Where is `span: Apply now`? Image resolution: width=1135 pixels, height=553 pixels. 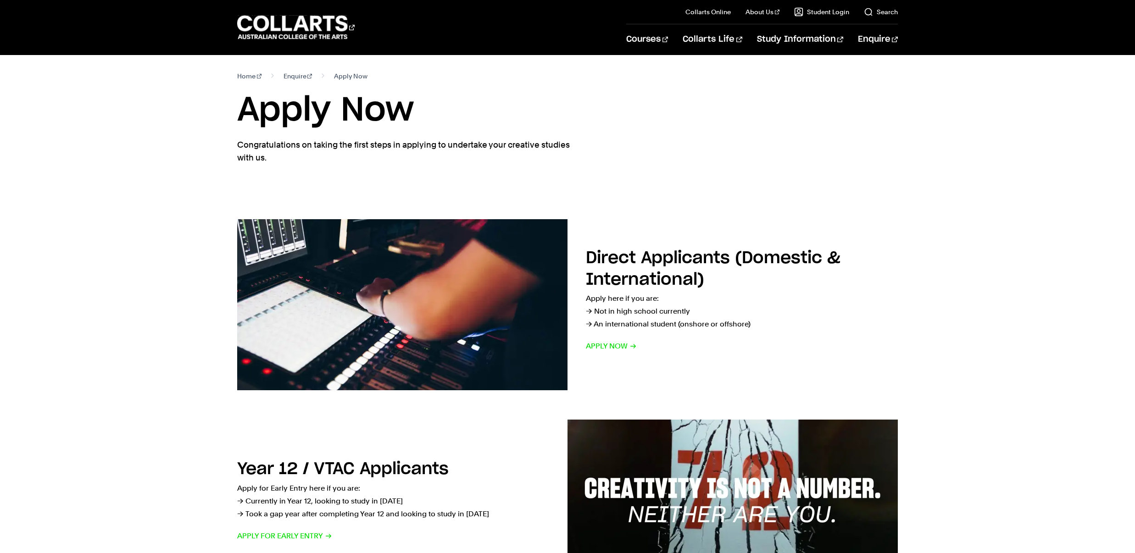
span: Apply now is located at coordinates (611, 346).